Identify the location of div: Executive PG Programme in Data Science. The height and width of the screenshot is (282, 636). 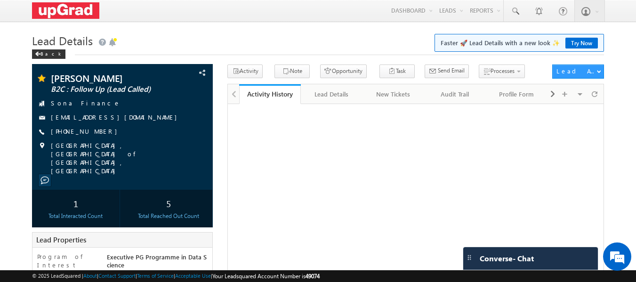
(159, 263).